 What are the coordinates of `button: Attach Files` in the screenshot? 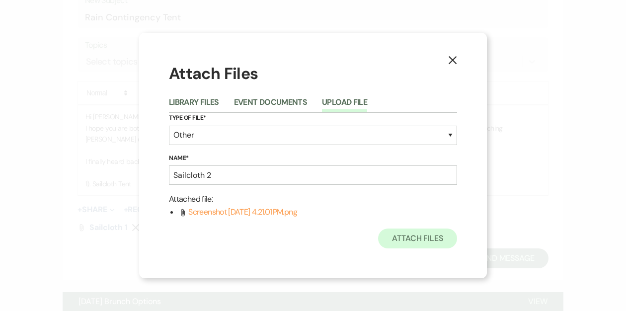 It's located at (417, 238).